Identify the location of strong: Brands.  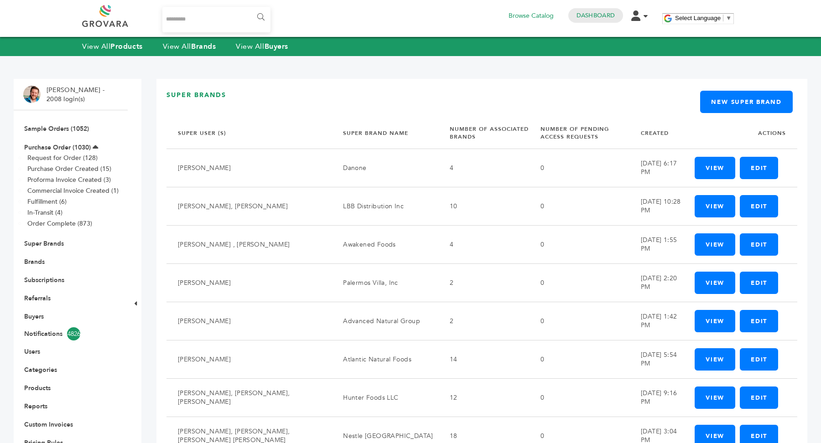
(203, 47).